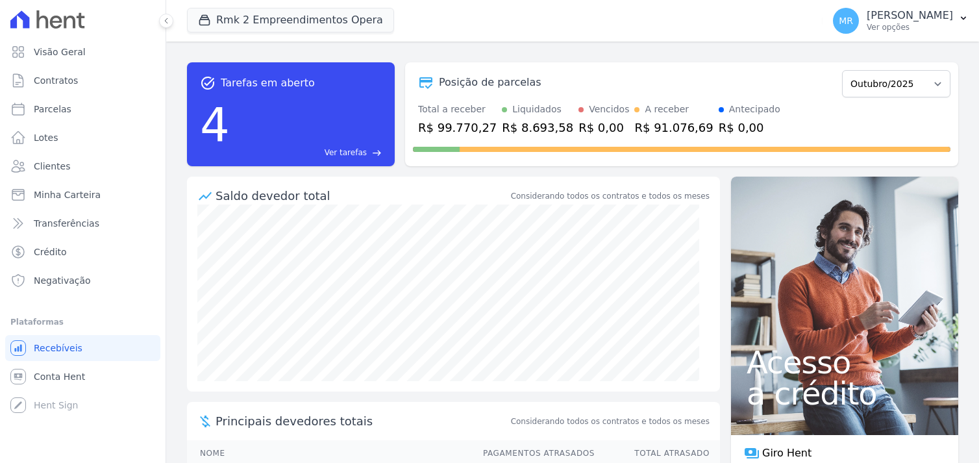  I want to click on div: Vencidos, so click(609, 109).